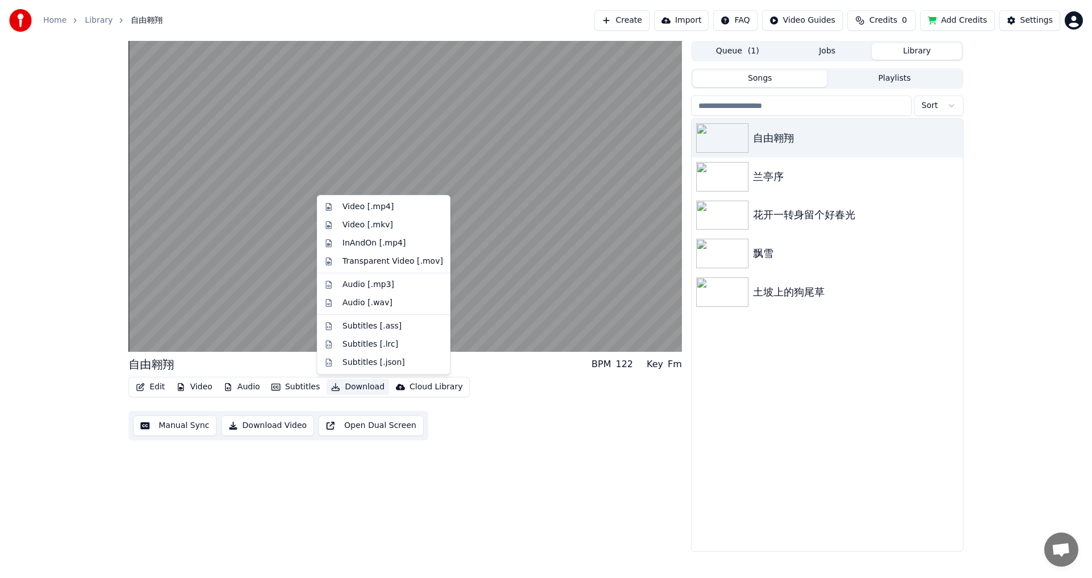 The width and height of the screenshot is (1092, 578). Describe the element at coordinates (374, 363) in the screenshot. I see `div: Subtitles [.json]` at that location.